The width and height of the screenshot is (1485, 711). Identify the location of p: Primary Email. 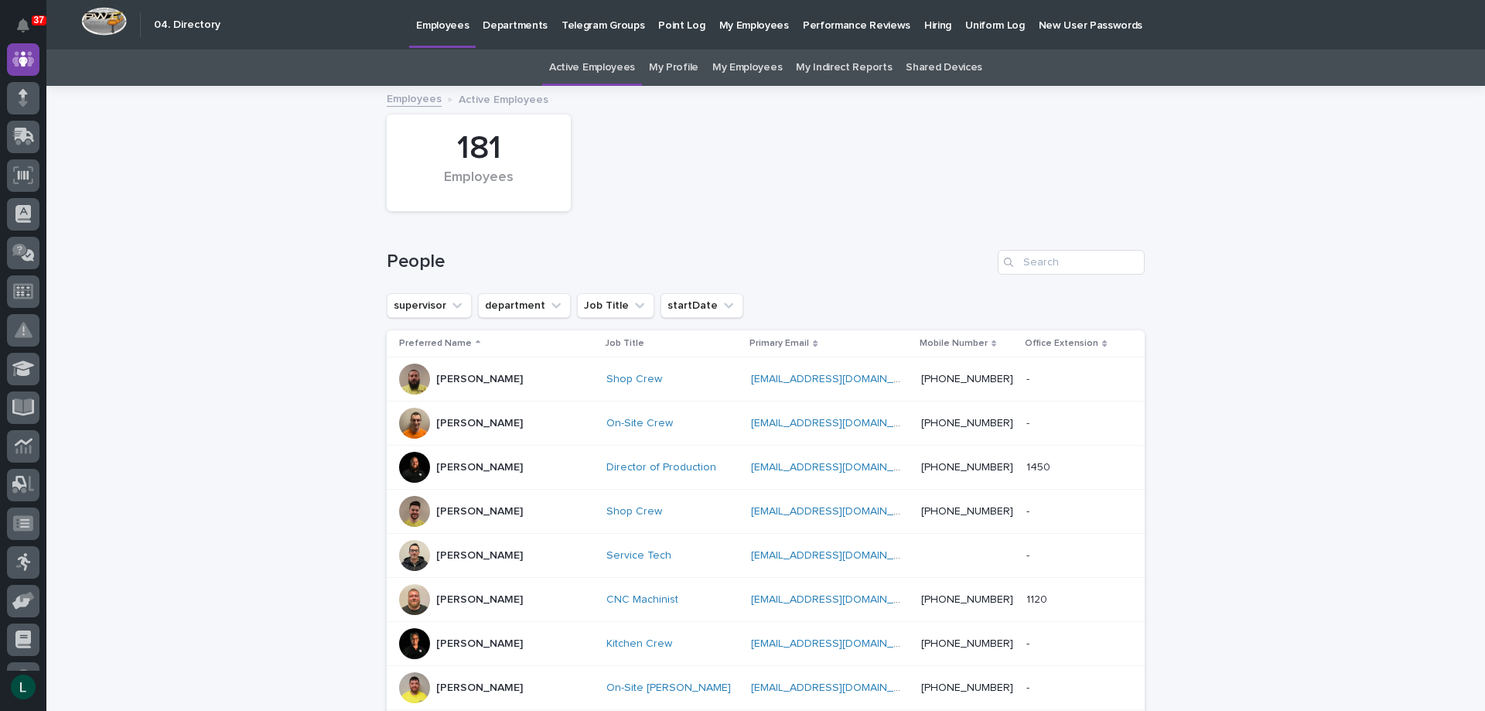
(779, 343).